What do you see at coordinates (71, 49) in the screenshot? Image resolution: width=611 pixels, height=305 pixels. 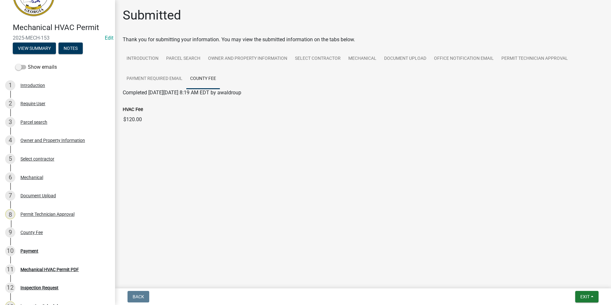 I see `wm-modal-confirm: Notes` at bounding box center [71, 49].